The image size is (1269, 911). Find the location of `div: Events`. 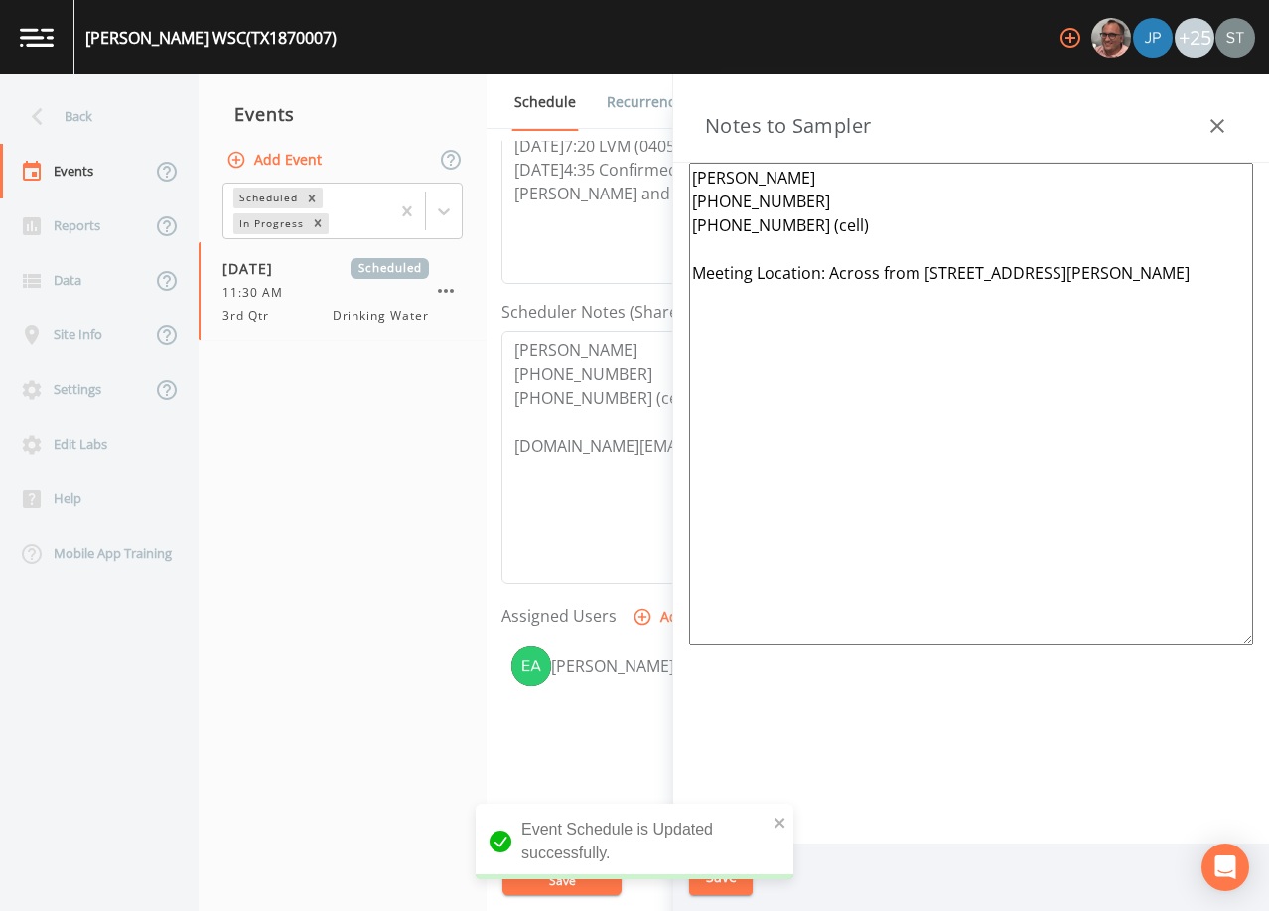

div: Events is located at coordinates (343, 114).